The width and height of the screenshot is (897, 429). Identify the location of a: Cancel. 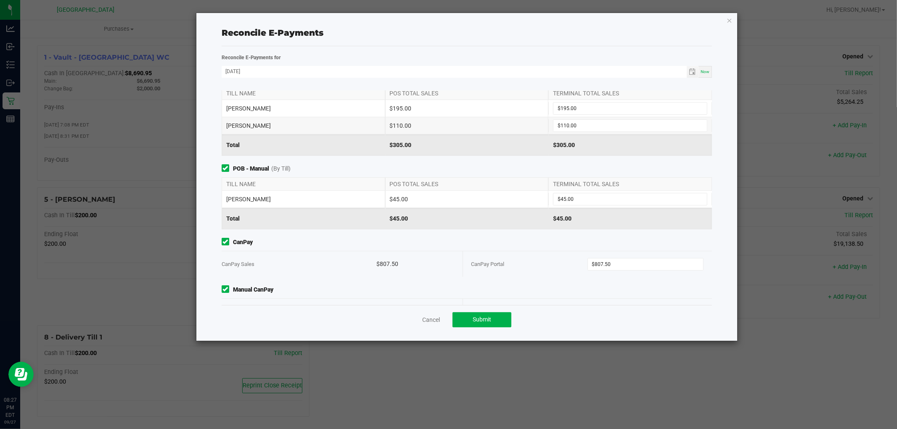
(431, 320).